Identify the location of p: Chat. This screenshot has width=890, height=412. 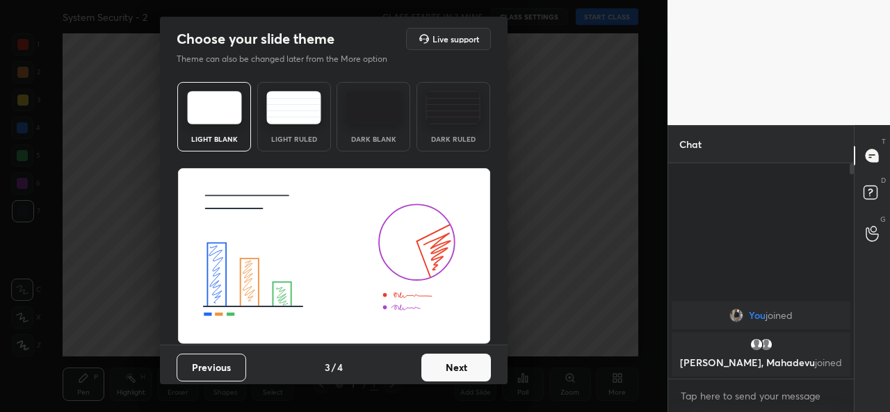
(691, 144).